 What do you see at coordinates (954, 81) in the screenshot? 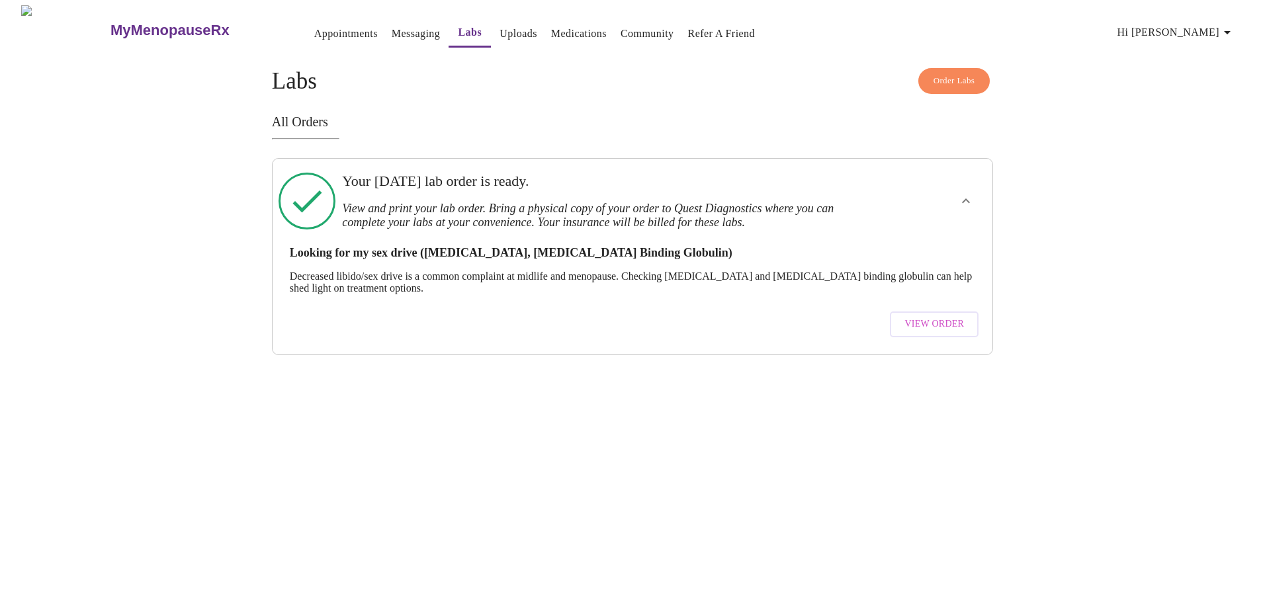
I see `span: Order Labs` at bounding box center [954, 81].